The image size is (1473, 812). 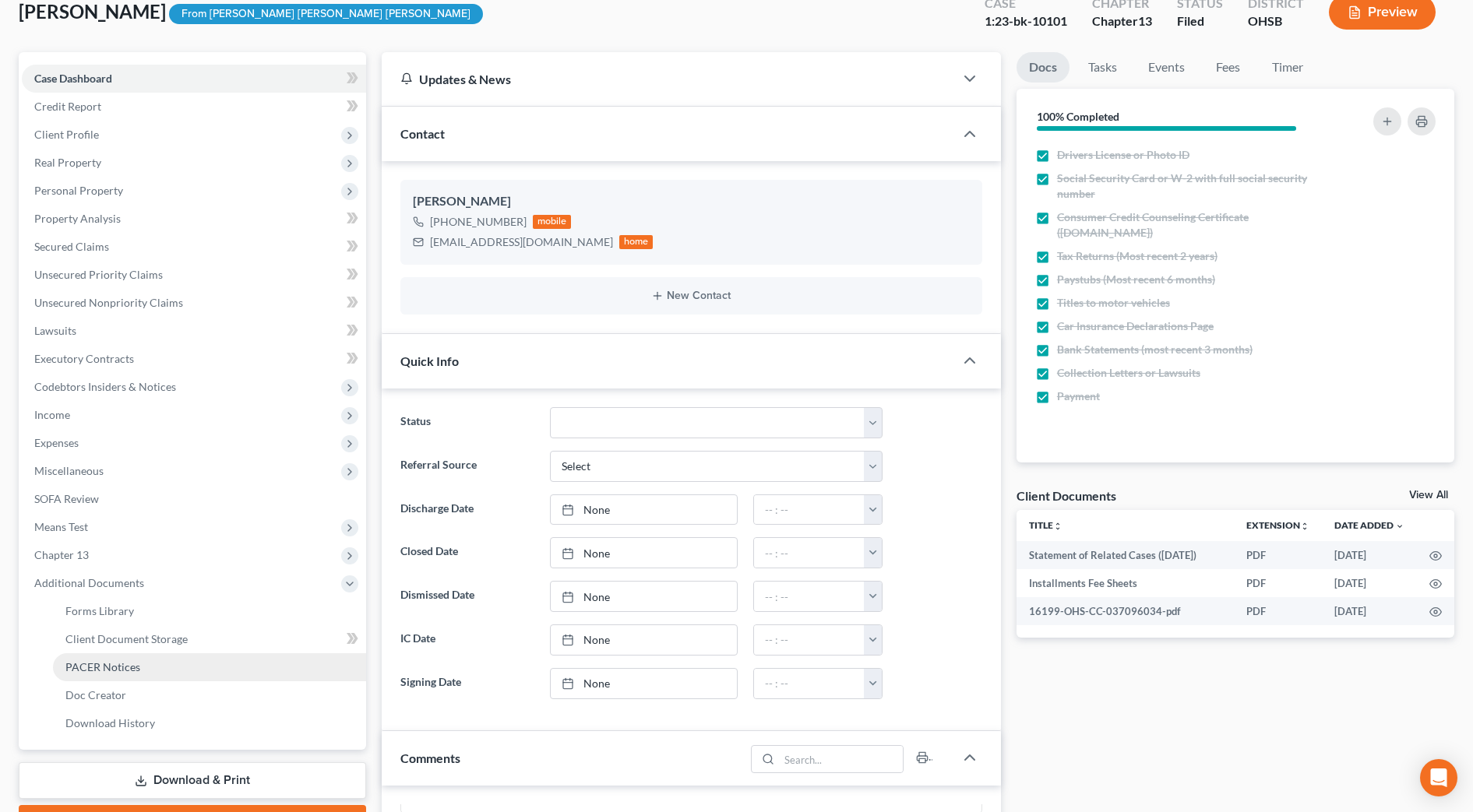 I want to click on span: Codebtors Insiders & Notices, so click(x=105, y=386).